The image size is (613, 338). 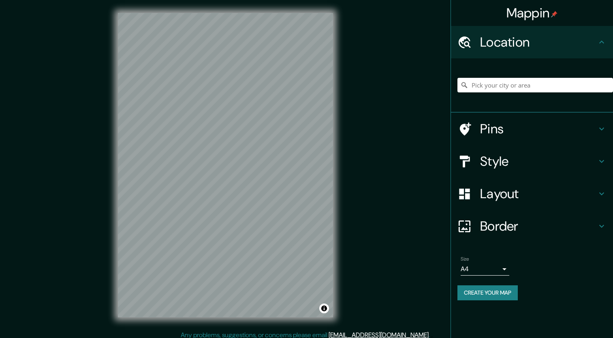 I want to click on div: Location, so click(x=532, y=42).